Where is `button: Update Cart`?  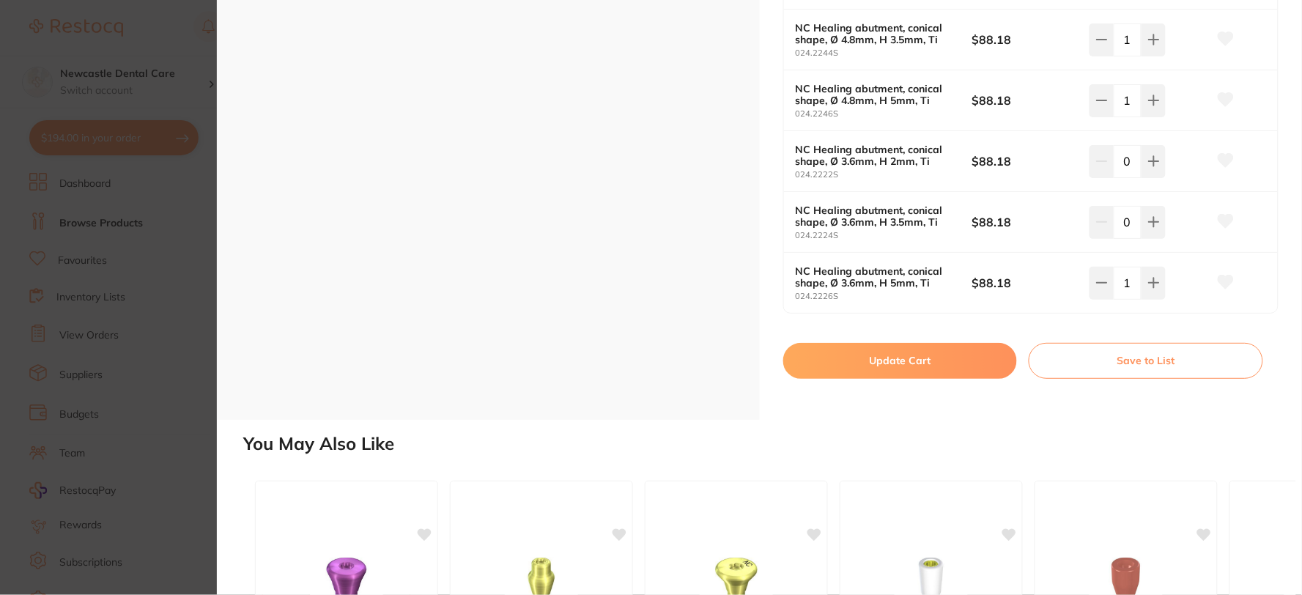 button: Update Cart is located at coordinates (900, 360).